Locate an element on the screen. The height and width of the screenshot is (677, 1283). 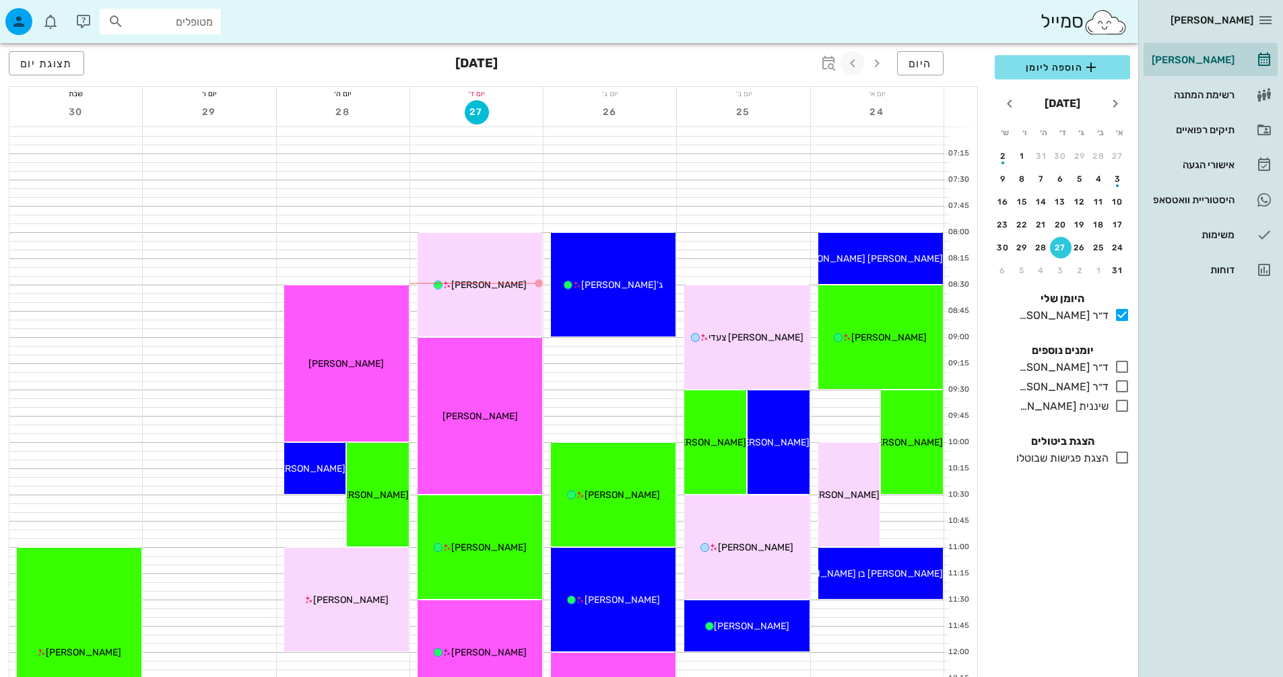
span: הוספה ליומן is located at coordinates (1062, 67).